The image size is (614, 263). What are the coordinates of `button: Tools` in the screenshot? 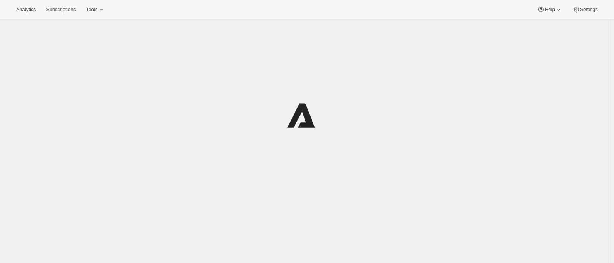 It's located at (95, 10).